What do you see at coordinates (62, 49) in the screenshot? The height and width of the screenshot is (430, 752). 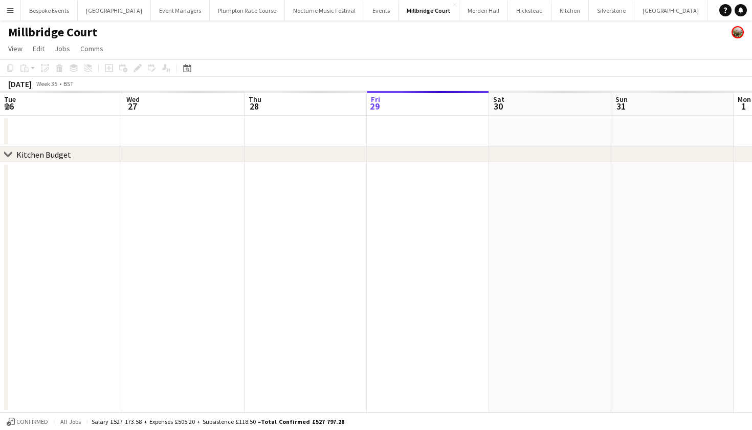 I see `span: Jobs` at bounding box center [62, 49].